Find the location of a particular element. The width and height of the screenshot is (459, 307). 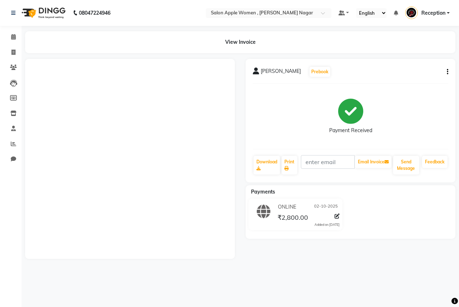

img: Reception is located at coordinates (412, 13).